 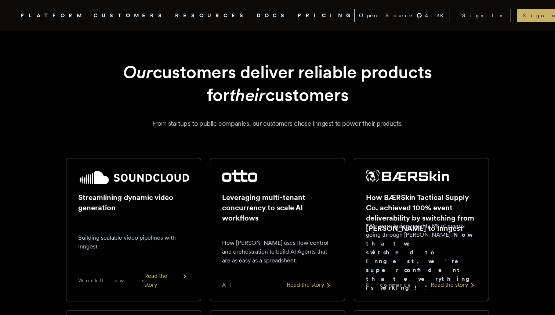 What do you see at coordinates (53, 15) in the screenshot?
I see `span: PLATFORM` at bounding box center [53, 15].